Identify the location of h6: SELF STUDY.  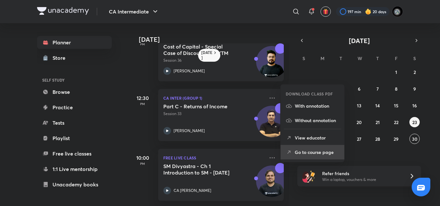
(74, 80).